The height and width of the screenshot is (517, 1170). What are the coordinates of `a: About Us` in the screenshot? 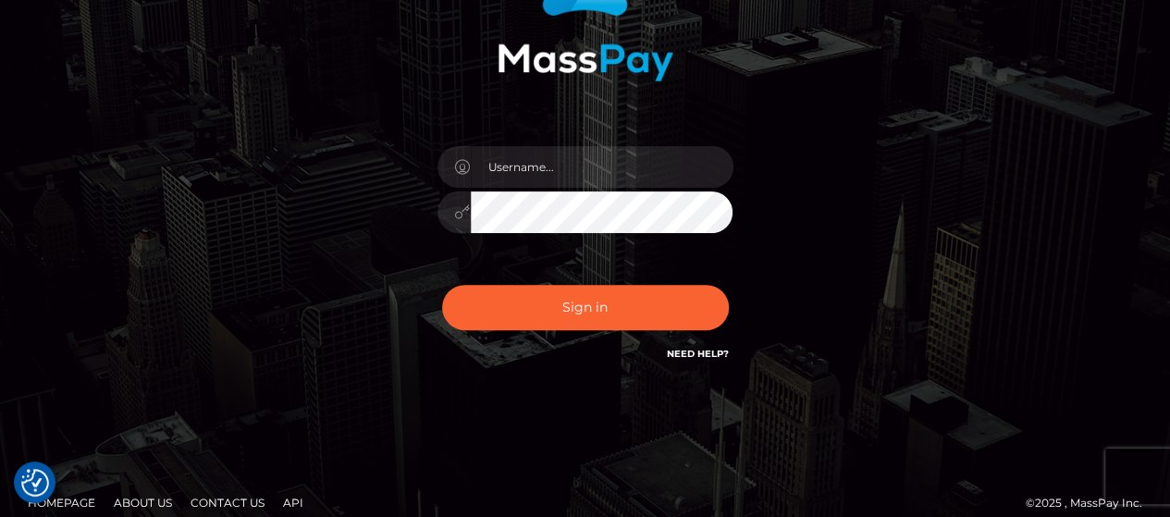 It's located at (142, 502).